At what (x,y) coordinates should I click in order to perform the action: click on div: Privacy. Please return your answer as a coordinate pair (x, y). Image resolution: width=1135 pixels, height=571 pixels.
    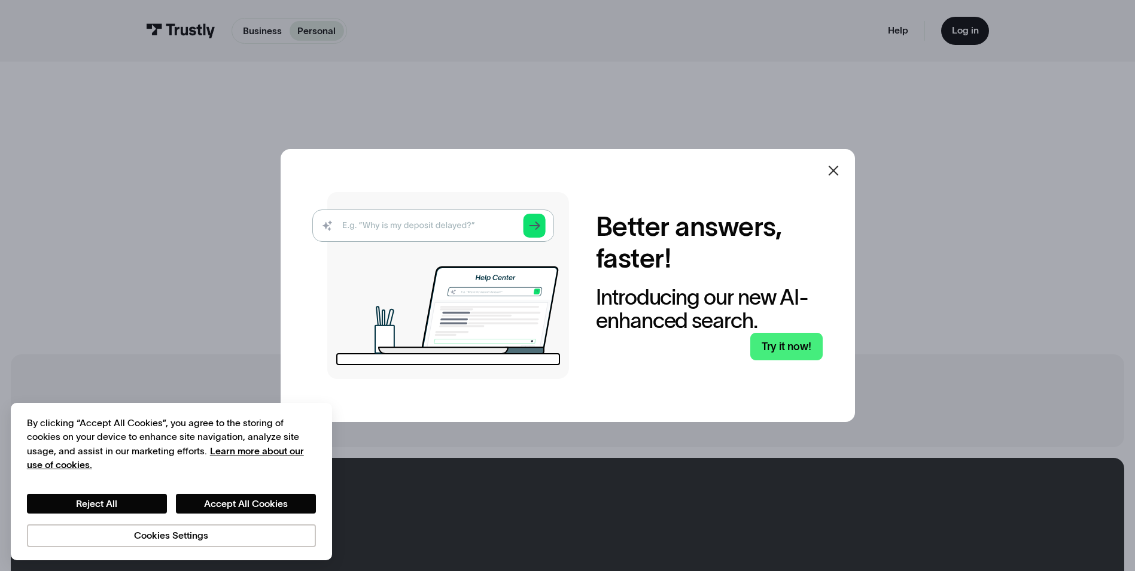
    Looking at the image, I should click on (171, 481).